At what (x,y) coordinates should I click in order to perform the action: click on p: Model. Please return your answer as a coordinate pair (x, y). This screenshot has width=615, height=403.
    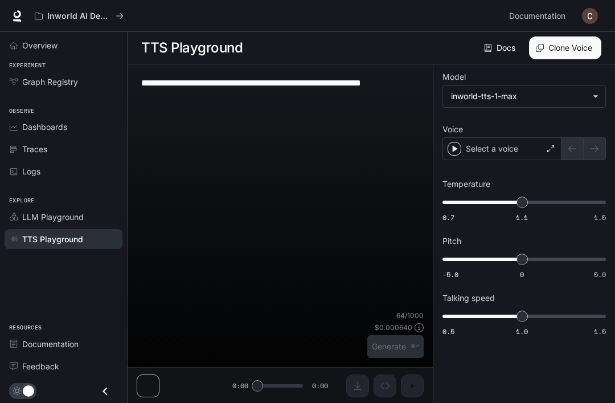
    Looking at the image, I should click on (454, 77).